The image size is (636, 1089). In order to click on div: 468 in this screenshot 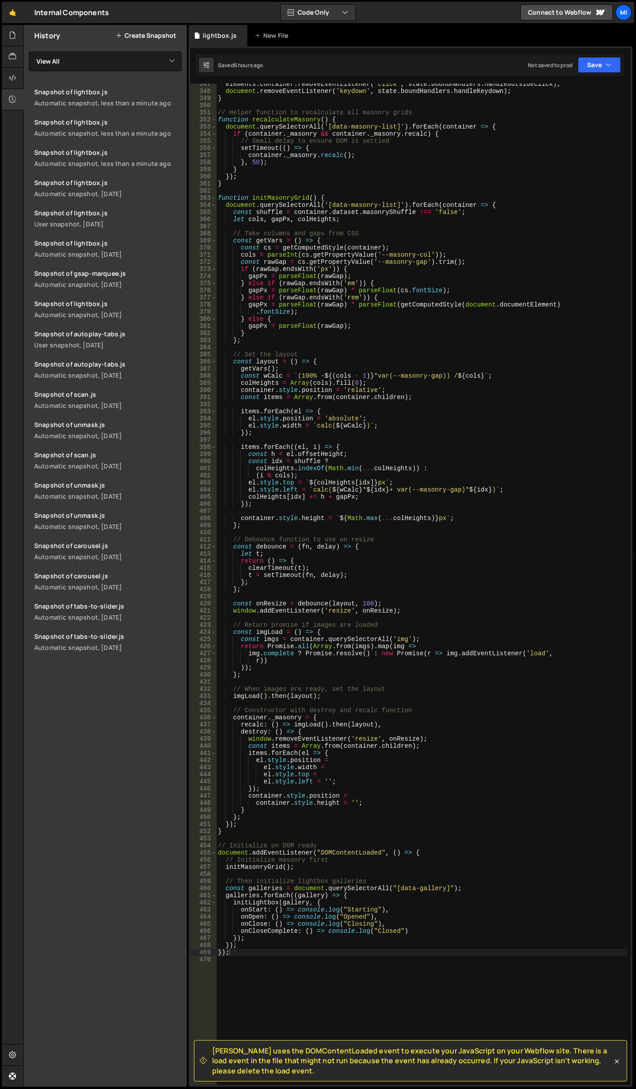, I will do `click(203, 946)`.